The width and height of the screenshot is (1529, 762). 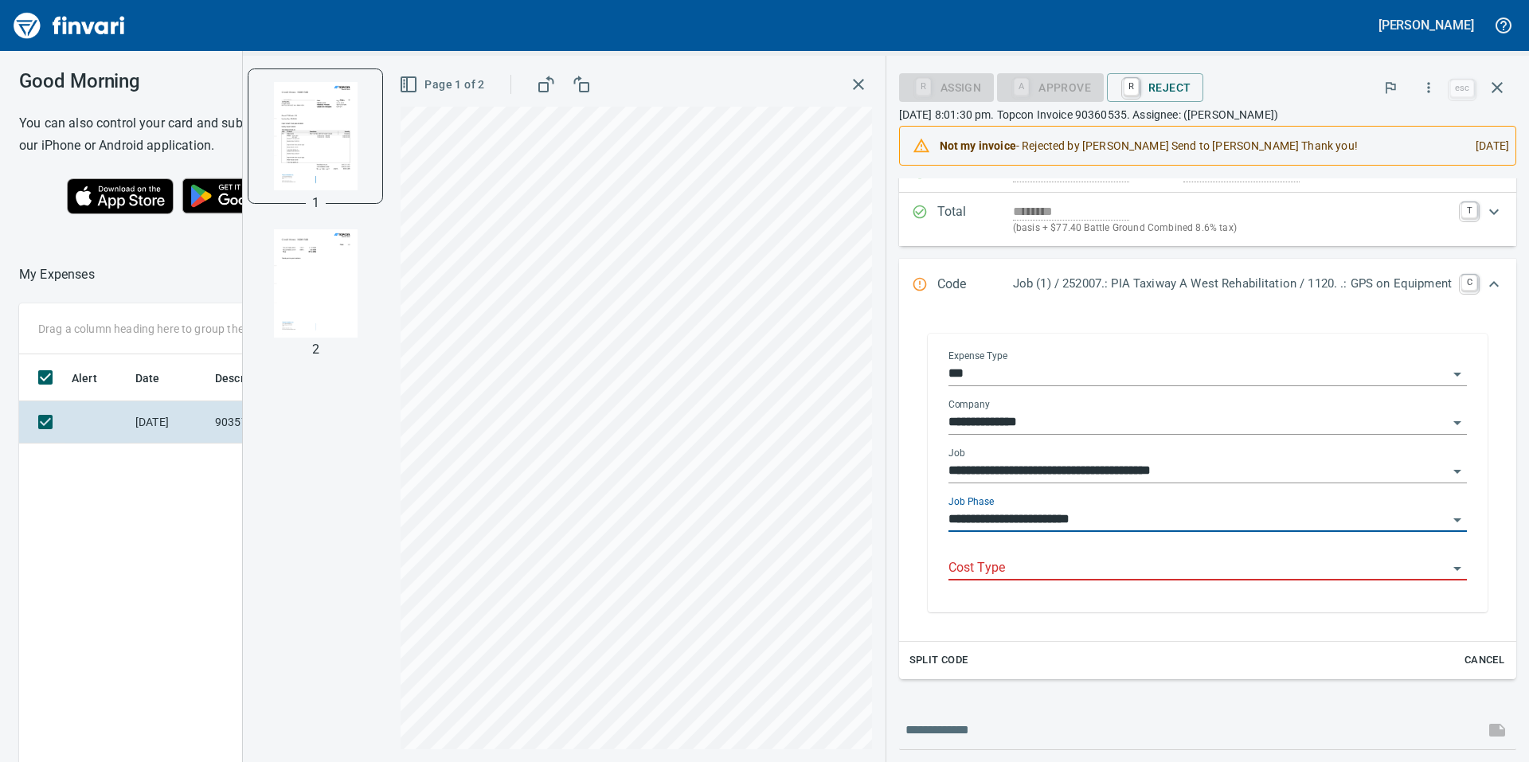 I want to click on button: Flag, so click(x=1391, y=88).